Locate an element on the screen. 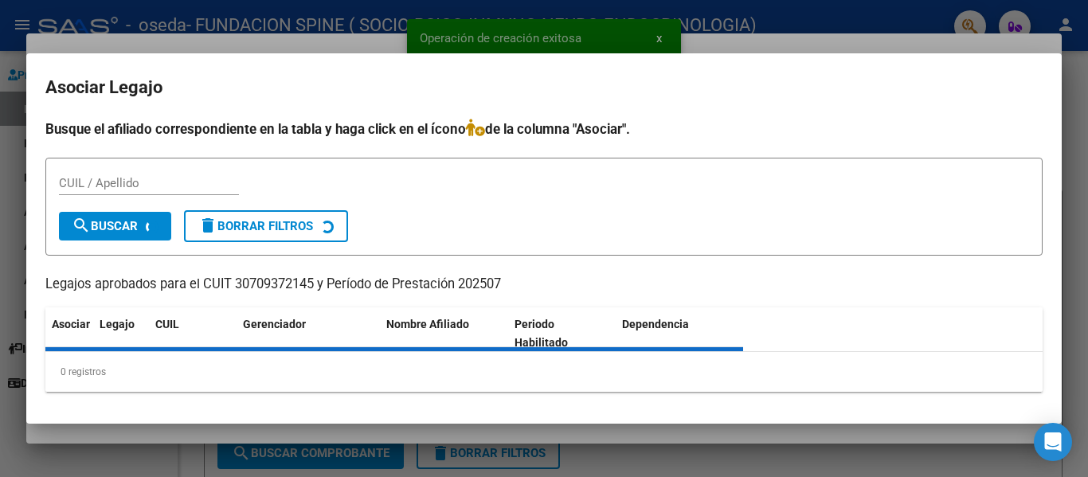 The image size is (1088, 477). span: Legajo is located at coordinates (117, 324).